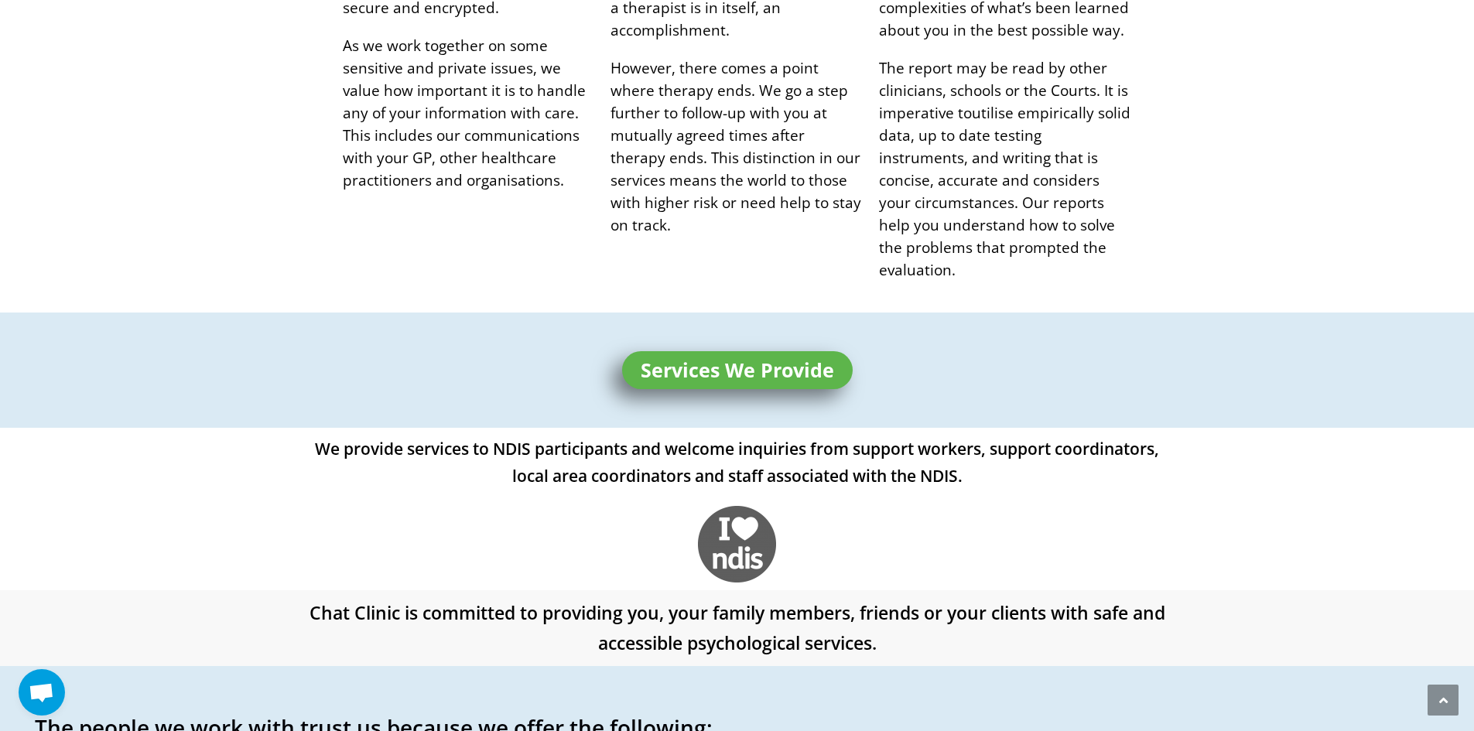  Describe the element at coordinates (1443, 700) in the screenshot. I see `a: Scroll to the top of the page` at that location.